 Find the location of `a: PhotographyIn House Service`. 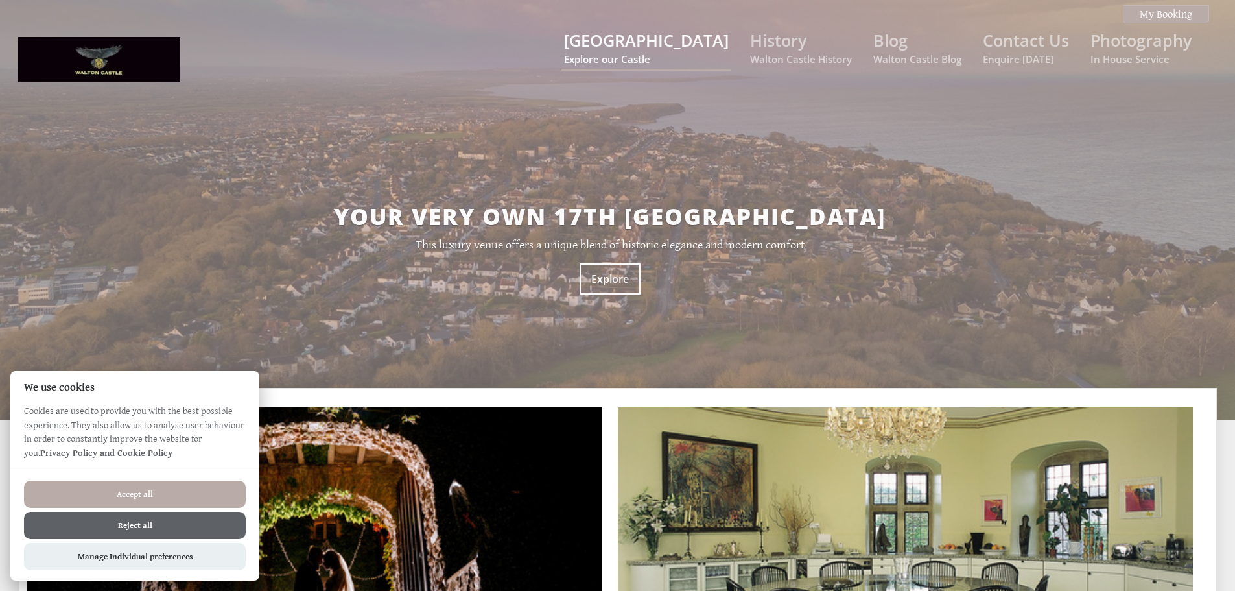

a: PhotographyIn House Service is located at coordinates (1141, 47).